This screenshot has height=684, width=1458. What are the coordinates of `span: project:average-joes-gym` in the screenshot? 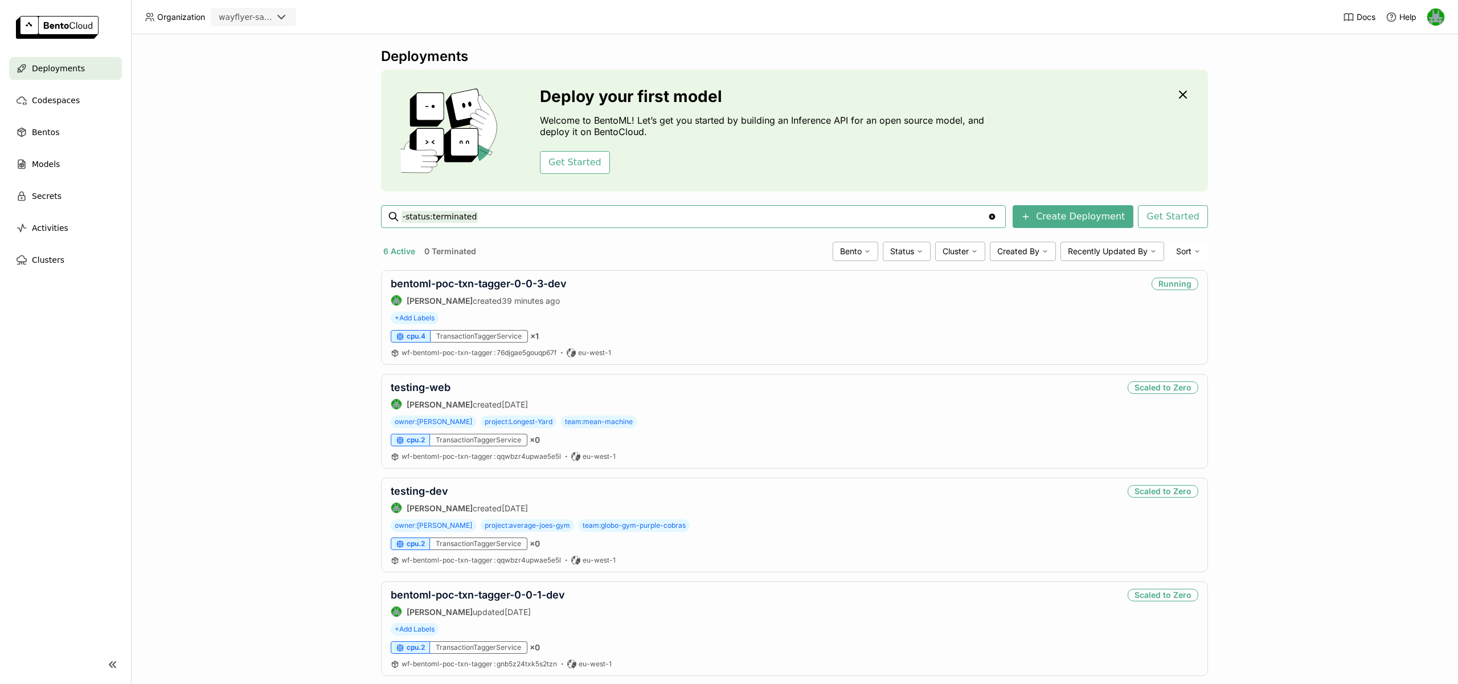 It's located at (528, 525).